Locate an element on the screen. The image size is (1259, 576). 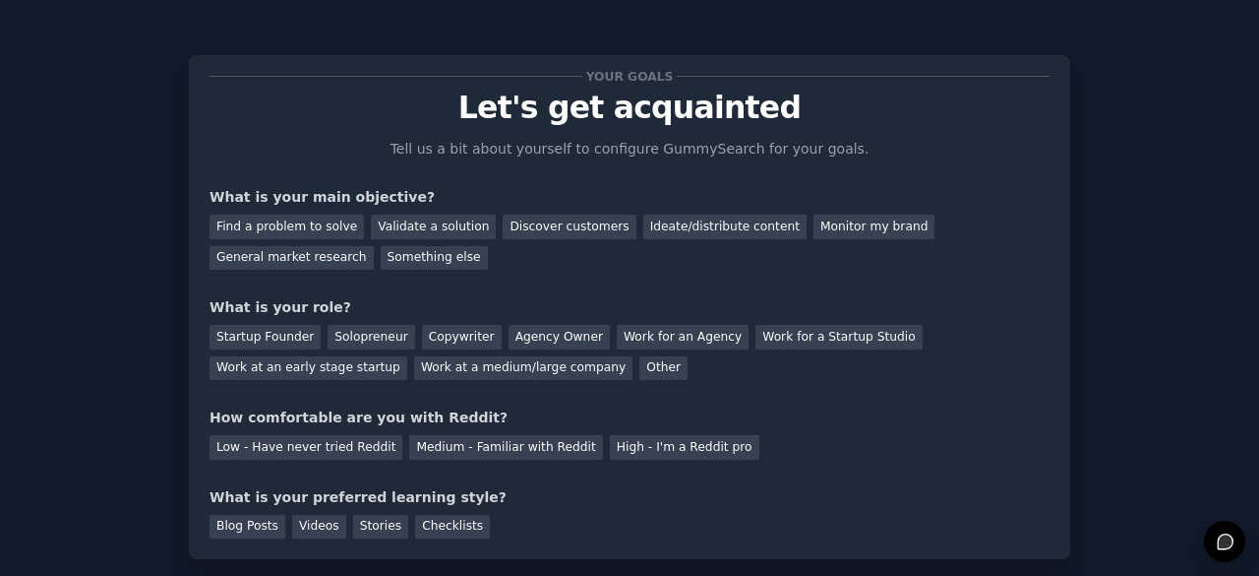
div: High - I'm a Reddit pro is located at coordinates (685, 447).